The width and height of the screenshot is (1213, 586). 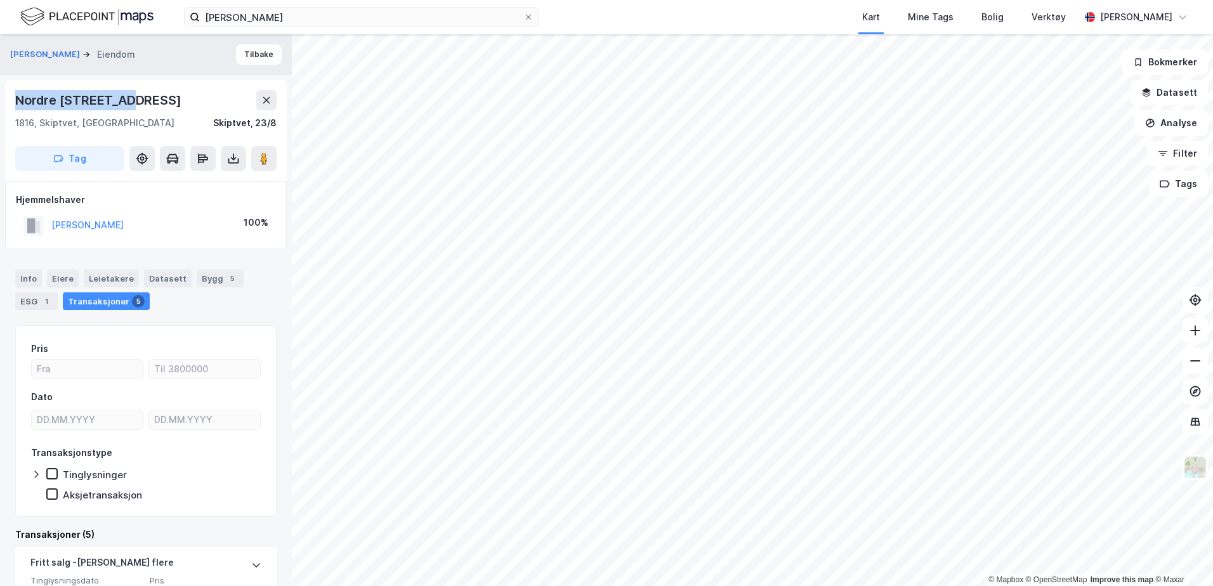 I want to click on button: Tilbake, so click(x=259, y=55).